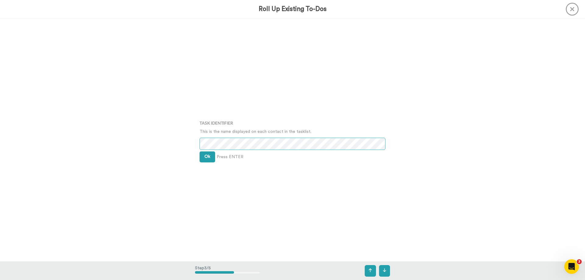  What do you see at coordinates (230, 157) in the screenshot?
I see `span: Press ENTER` at bounding box center [230, 157].